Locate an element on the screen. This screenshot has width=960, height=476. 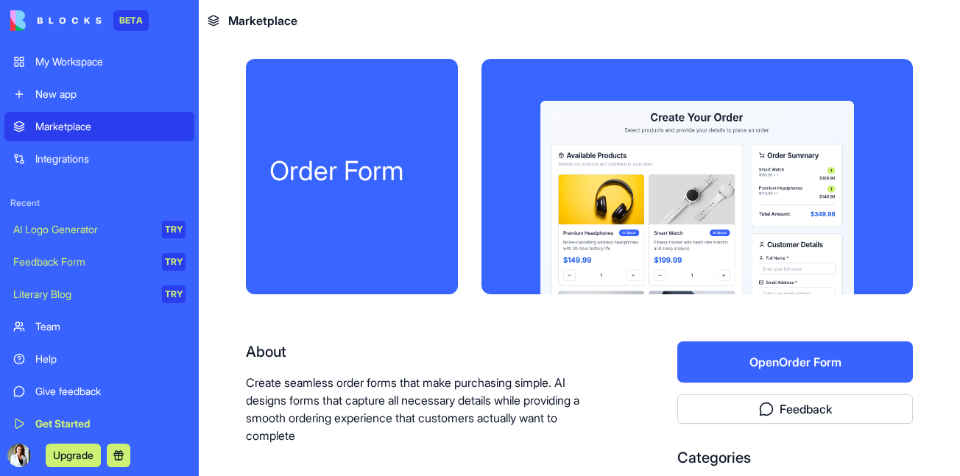
button: Upgrade is located at coordinates (73, 456).